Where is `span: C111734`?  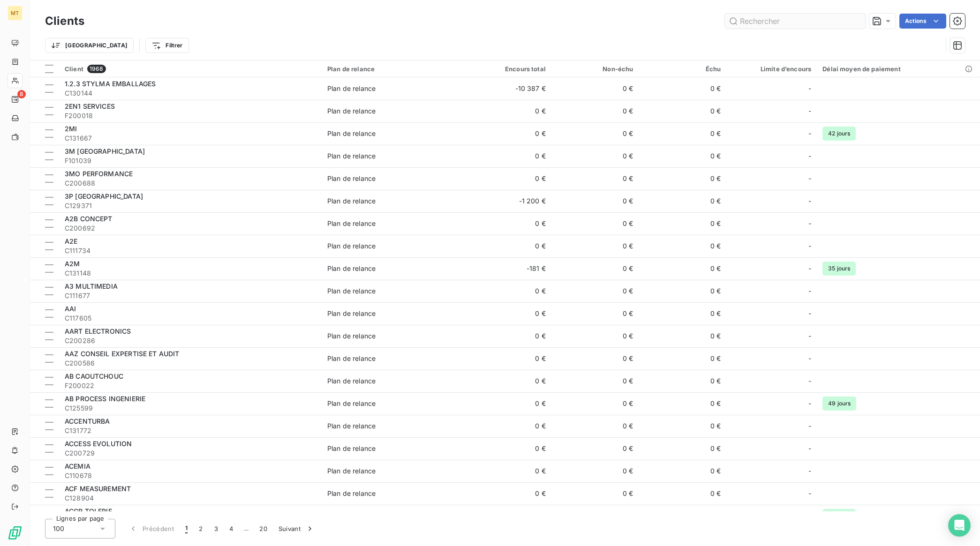 span: C111734 is located at coordinates (190, 251).